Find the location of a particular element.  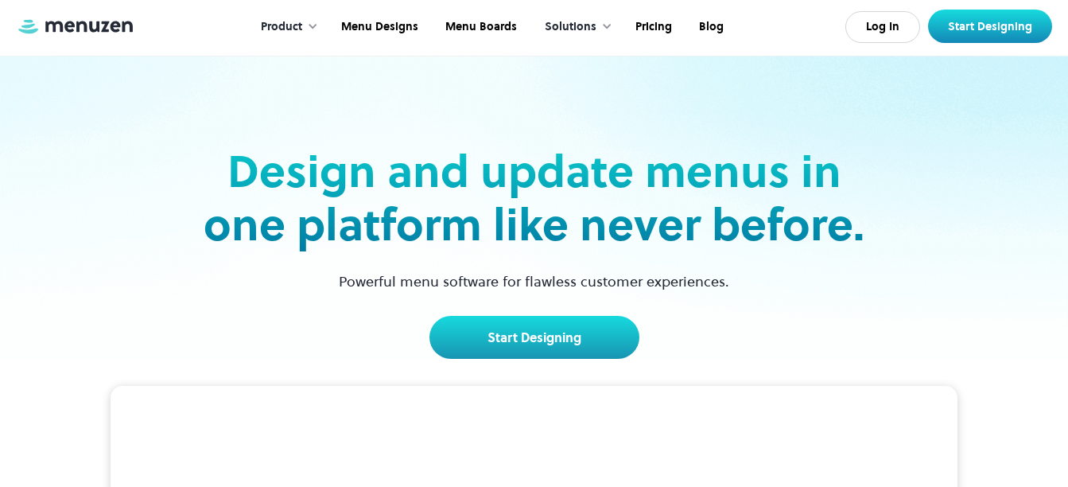

a: Menu Designs is located at coordinates (378, 27).